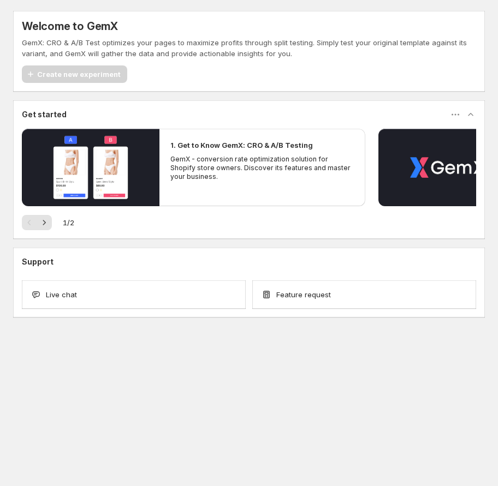  What do you see at coordinates (38, 262) in the screenshot?
I see `h3: Support` at bounding box center [38, 262].